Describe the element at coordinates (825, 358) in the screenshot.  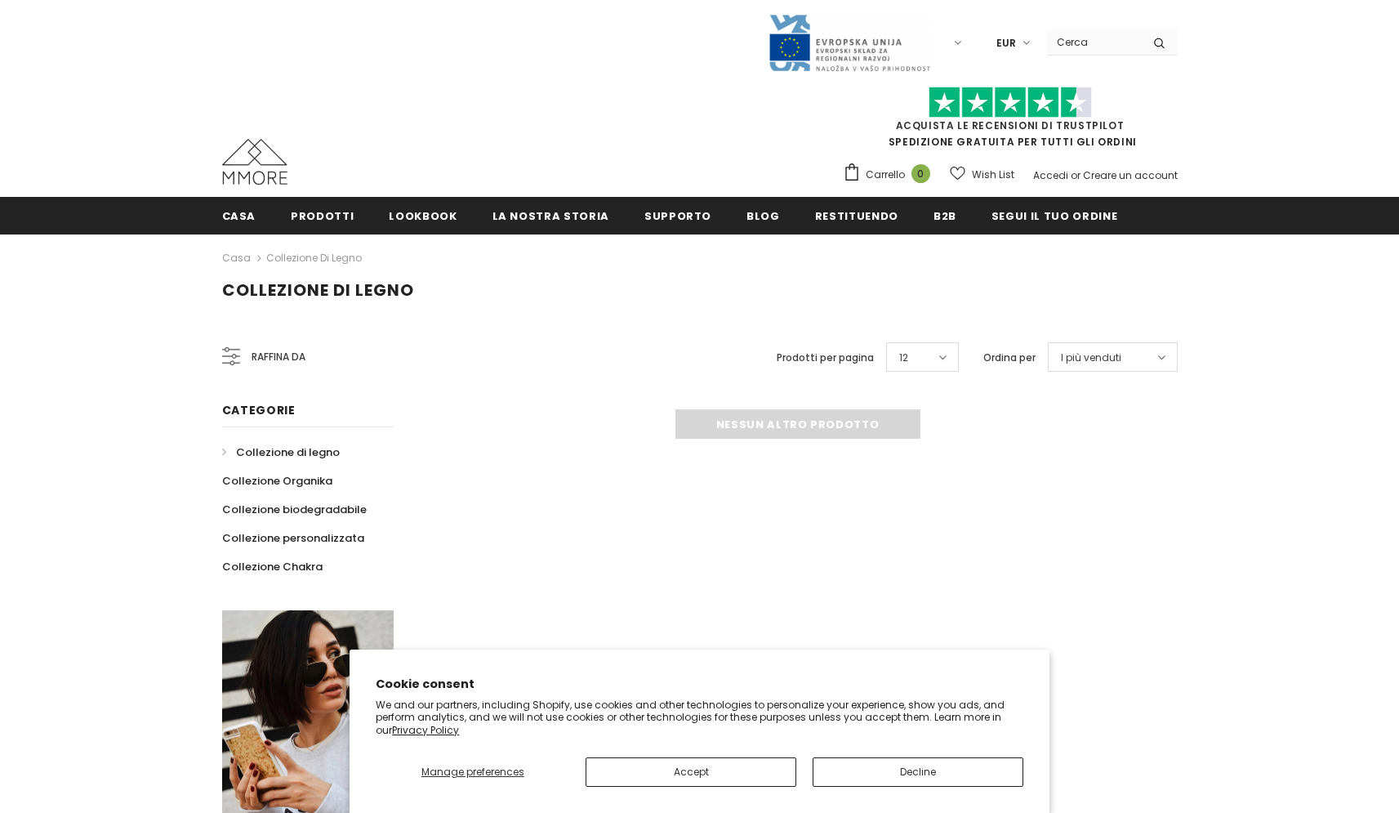
I see `label: Prodotti per pagina` at that location.